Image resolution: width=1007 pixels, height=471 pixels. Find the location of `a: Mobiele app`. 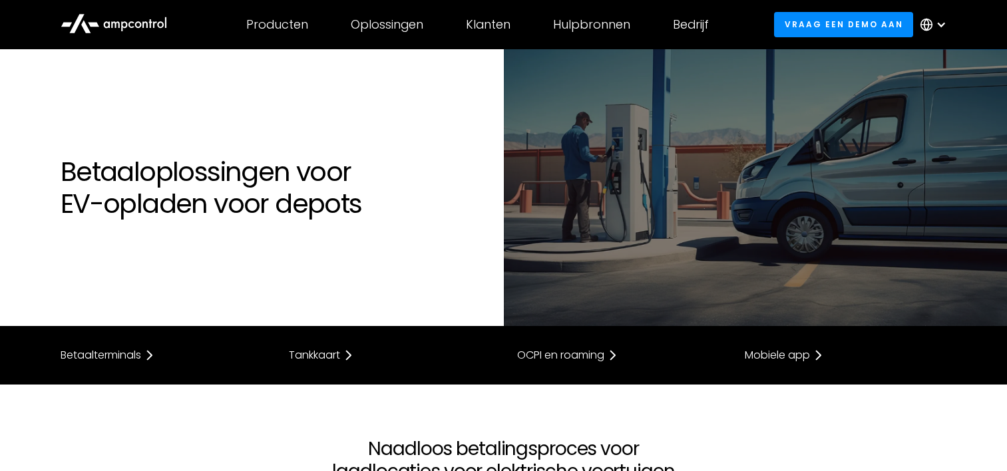

a: Mobiele app is located at coordinates (846, 356).